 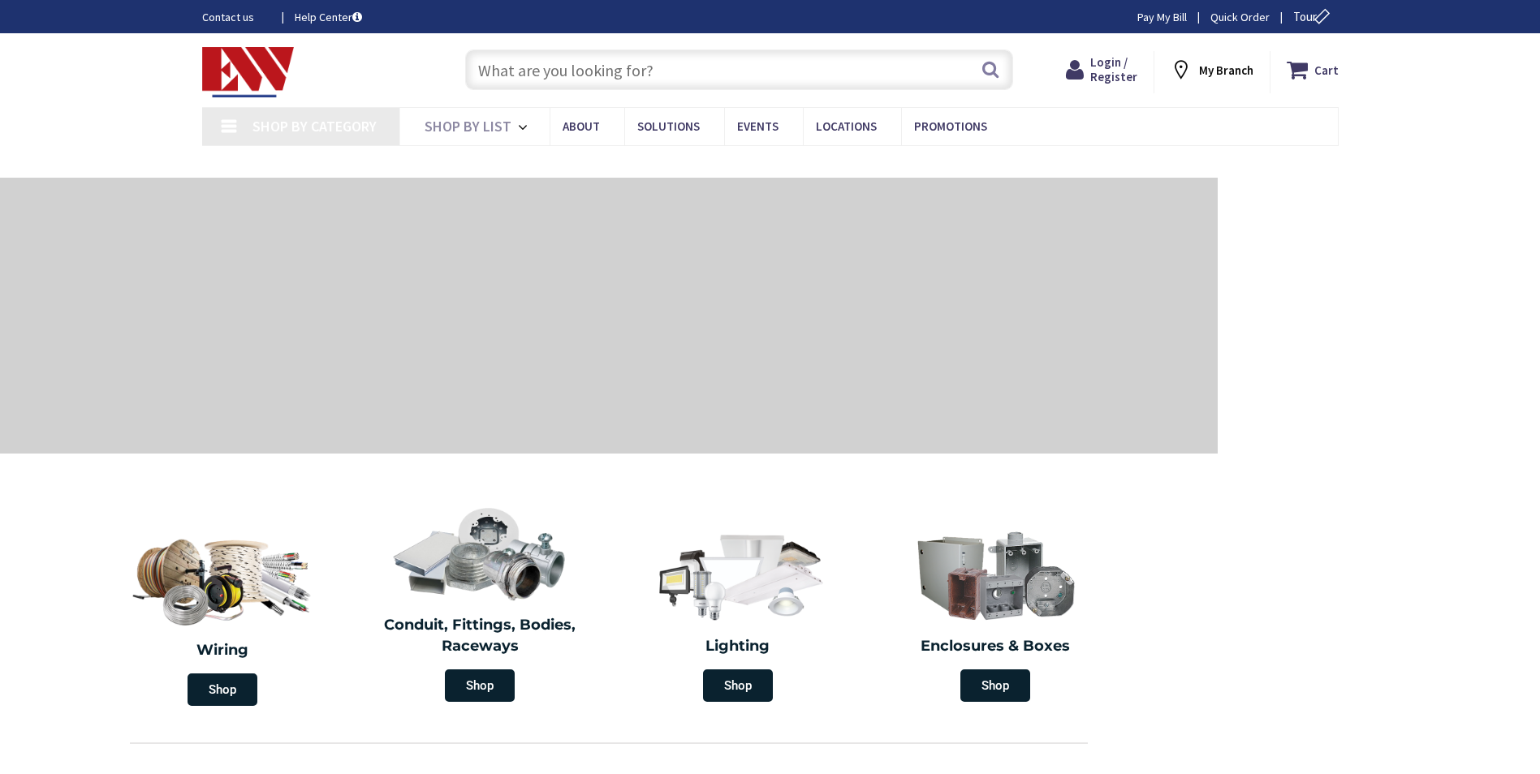 What do you see at coordinates (1226, 70) in the screenshot?
I see `strong: My Branch` at bounding box center [1226, 70].